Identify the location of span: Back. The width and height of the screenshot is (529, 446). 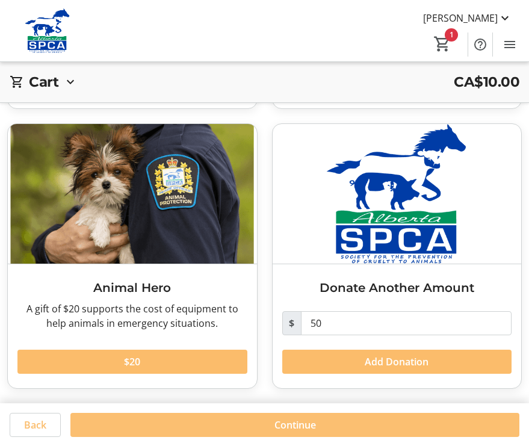
(35, 425).